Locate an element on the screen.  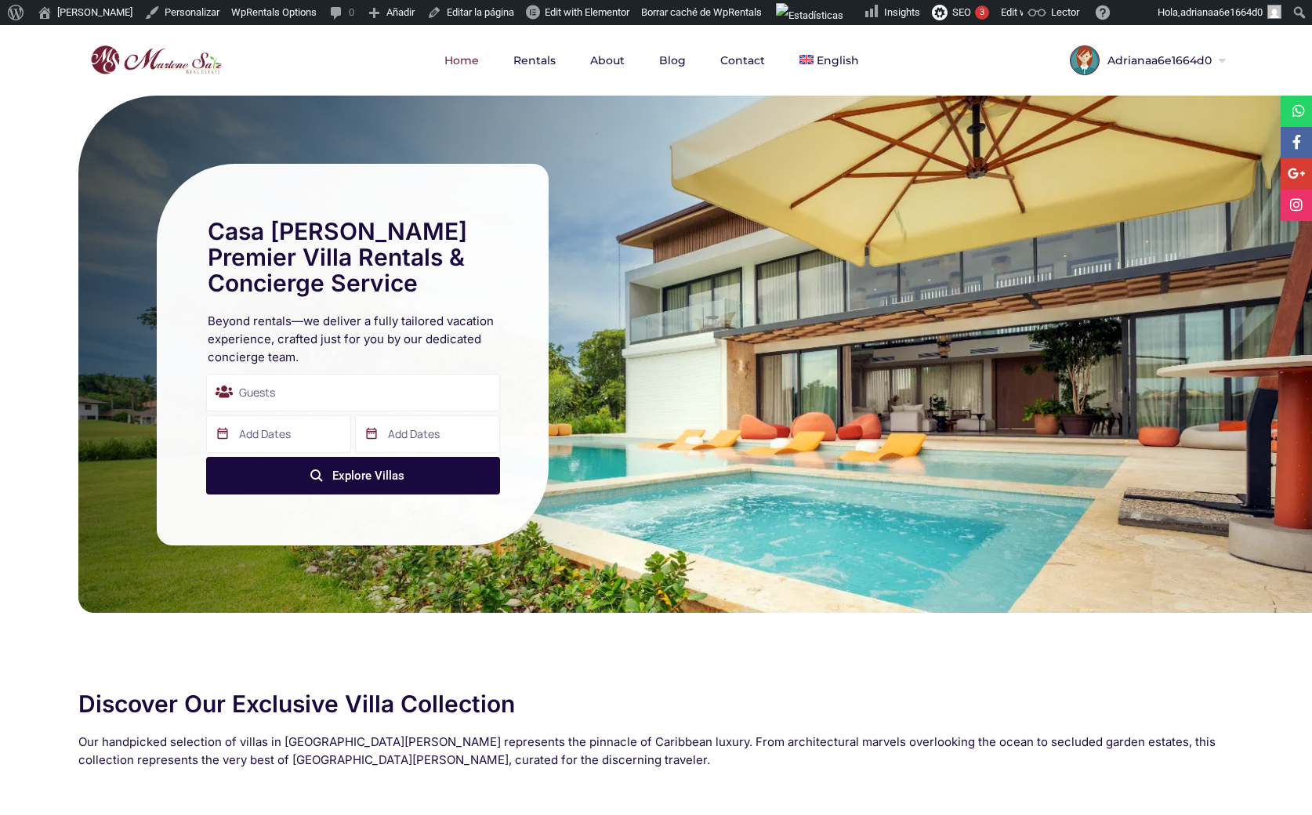
button: Explore Villas is located at coordinates (353, 476).